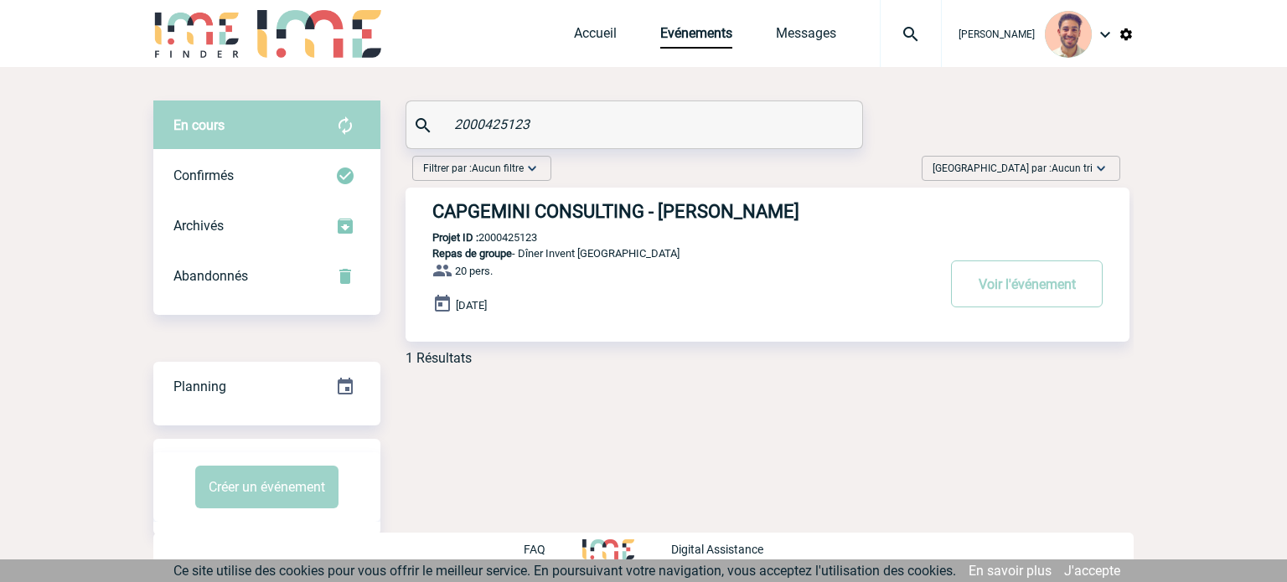  Describe the element at coordinates (553, 548) in the screenshot. I see `a: FAQ` at that location.